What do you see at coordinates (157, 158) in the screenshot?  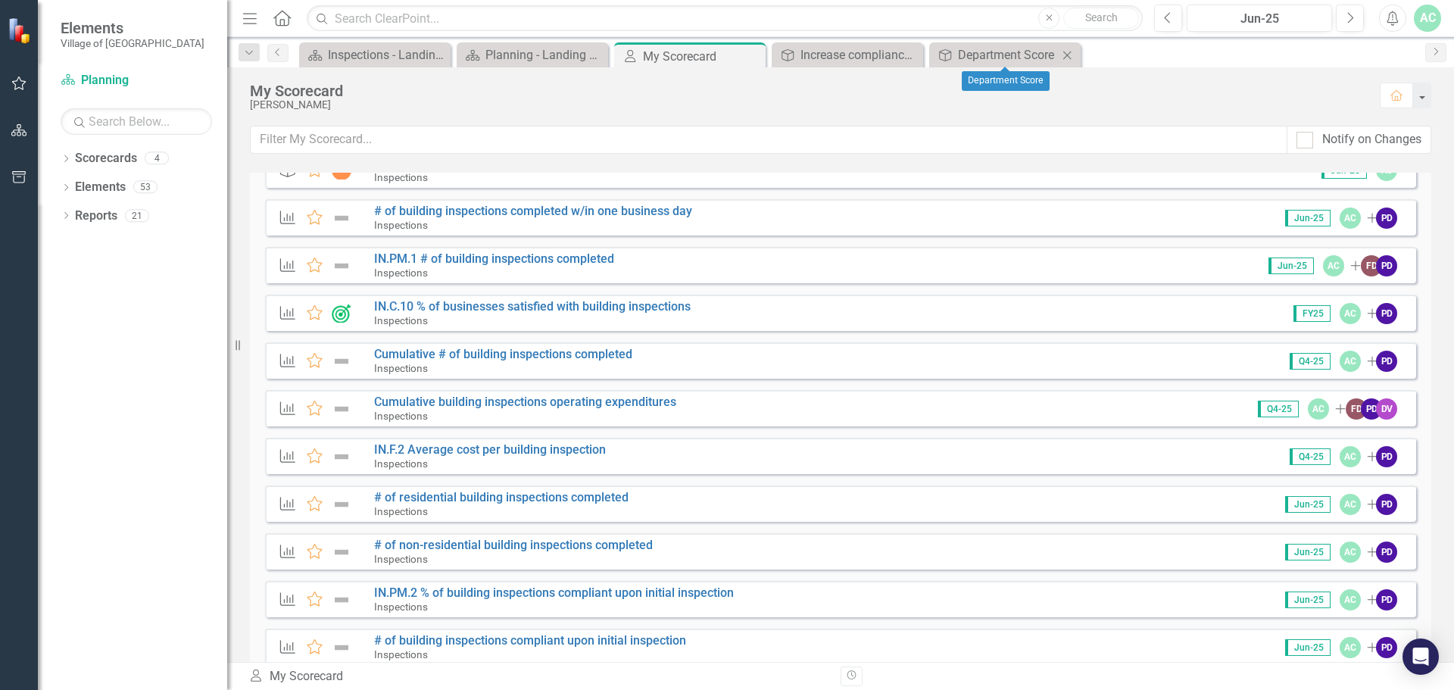 I see `div: 4` at bounding box center [157, 158].